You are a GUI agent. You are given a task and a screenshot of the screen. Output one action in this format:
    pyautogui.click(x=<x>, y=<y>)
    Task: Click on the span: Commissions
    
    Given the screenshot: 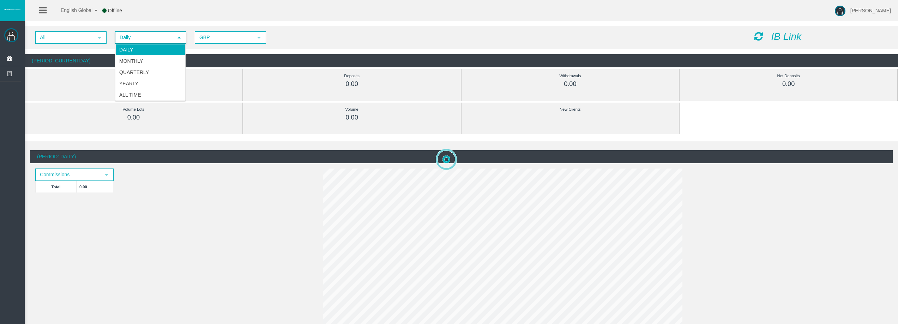 What is the action you would take?
    pyautogui.click(x=68, y=175)
    